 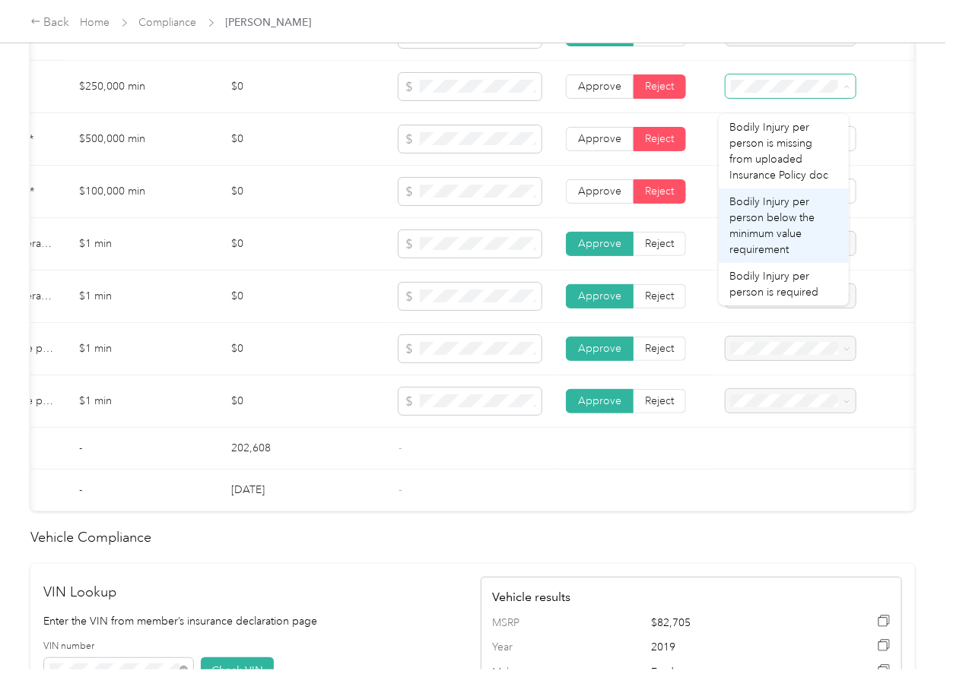 I want to click on h2: Vehicle Compliance, so click(x=472, y=538).